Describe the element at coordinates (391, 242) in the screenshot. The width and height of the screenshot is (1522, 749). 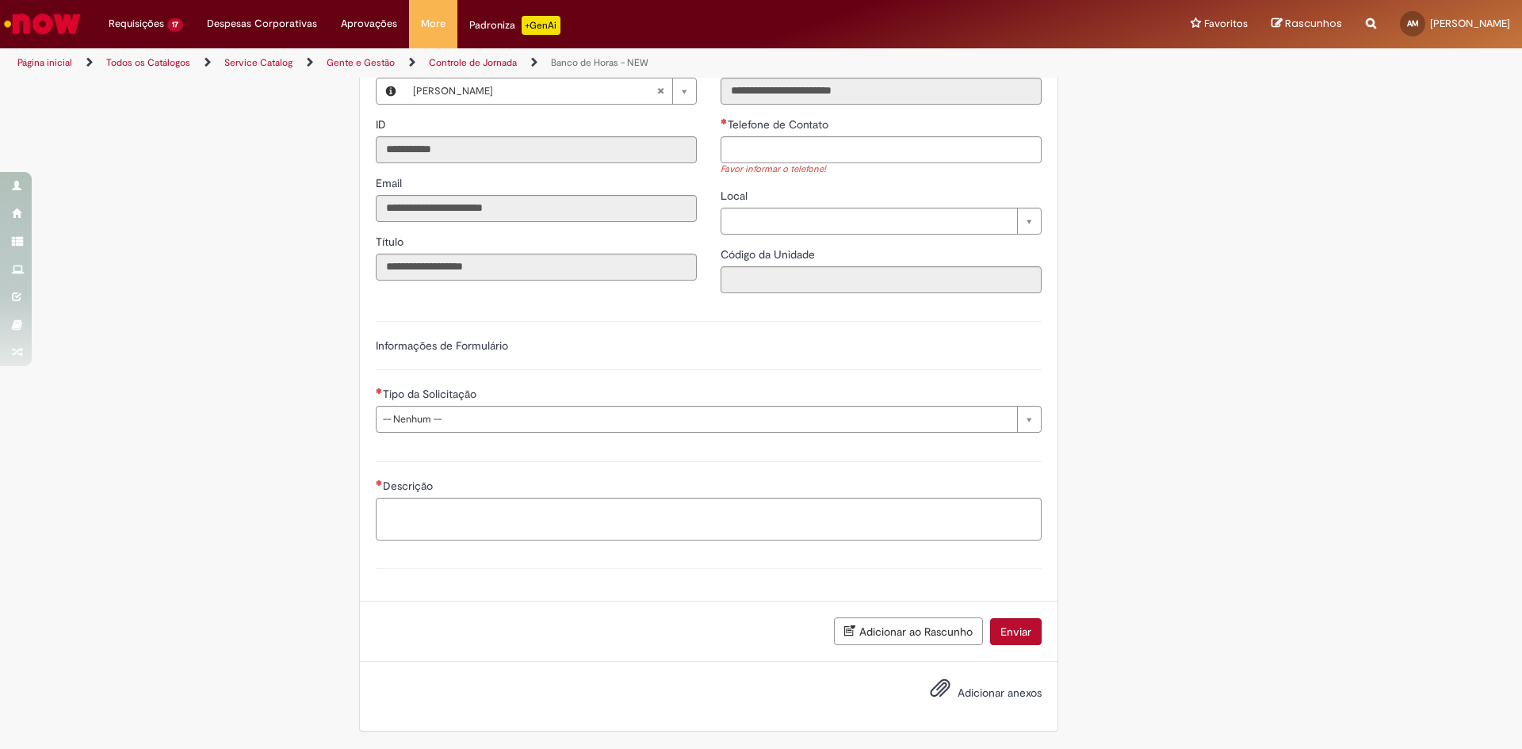
I see `label: Somente leitura - Título` at that location.